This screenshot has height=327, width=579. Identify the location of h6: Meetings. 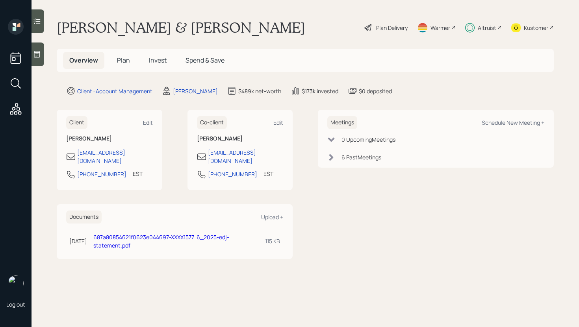
(342, 123).